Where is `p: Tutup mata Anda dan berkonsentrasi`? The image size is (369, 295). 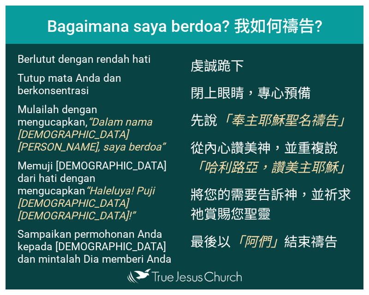
p: Tutup mata Anda dan berkonsentrasi is located at coordinates (98, 84).